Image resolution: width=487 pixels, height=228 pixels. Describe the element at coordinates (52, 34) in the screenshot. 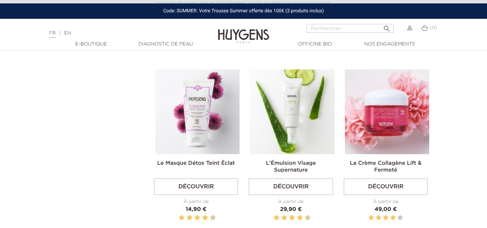

I see `a: FR` at that location.